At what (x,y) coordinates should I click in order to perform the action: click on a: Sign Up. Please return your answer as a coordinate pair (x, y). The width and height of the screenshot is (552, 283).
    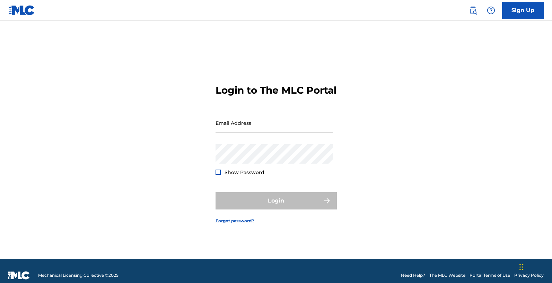
    Looking at the image, I should click on (523, 10).